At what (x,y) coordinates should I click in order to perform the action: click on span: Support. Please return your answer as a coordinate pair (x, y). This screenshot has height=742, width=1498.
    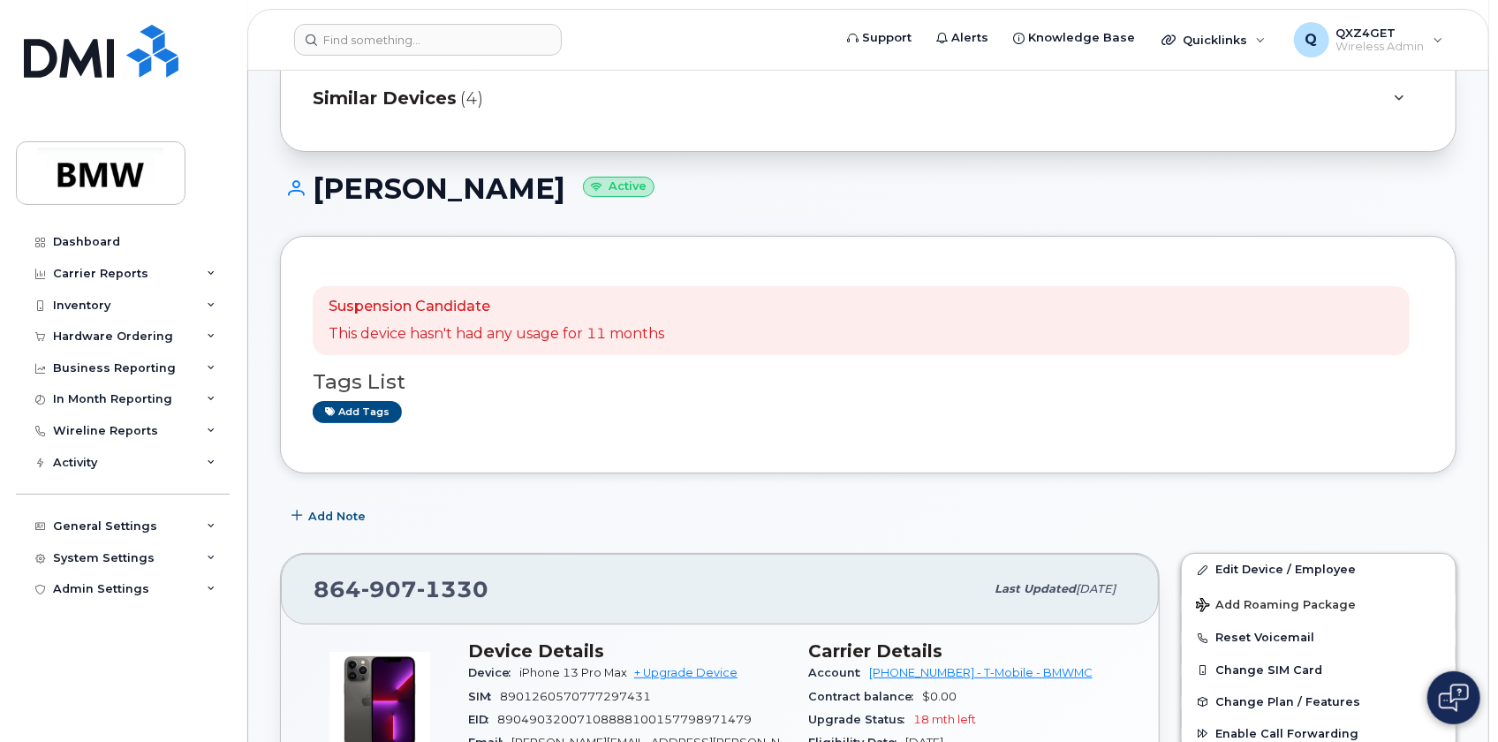
    Looking at the image, I should click on (887, 38).